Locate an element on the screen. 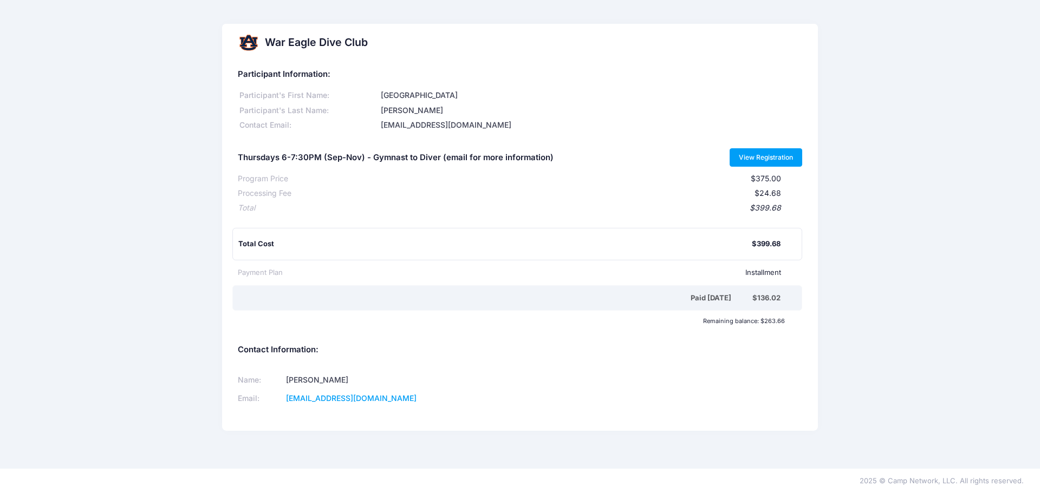  div: Participant's First Name: is located at coordinates (308, 95).